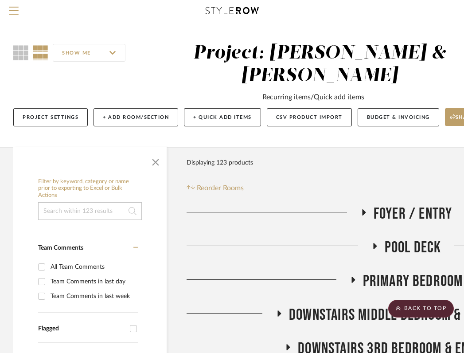 The image size is (464, 353). What do you see at coordinates (90, 211) in the screenshot?
I see `input: Search within 123 results` at bounding box center [90, 211].